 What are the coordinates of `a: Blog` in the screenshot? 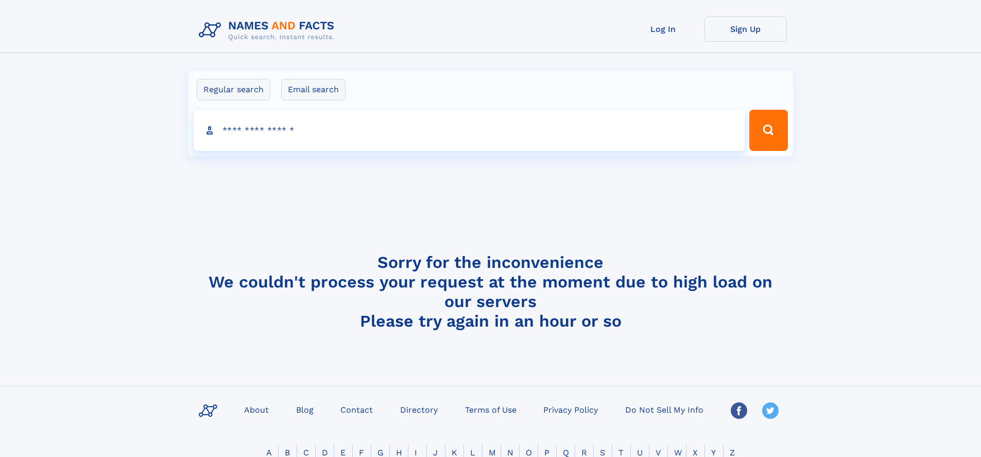 It's located at (305, 409).